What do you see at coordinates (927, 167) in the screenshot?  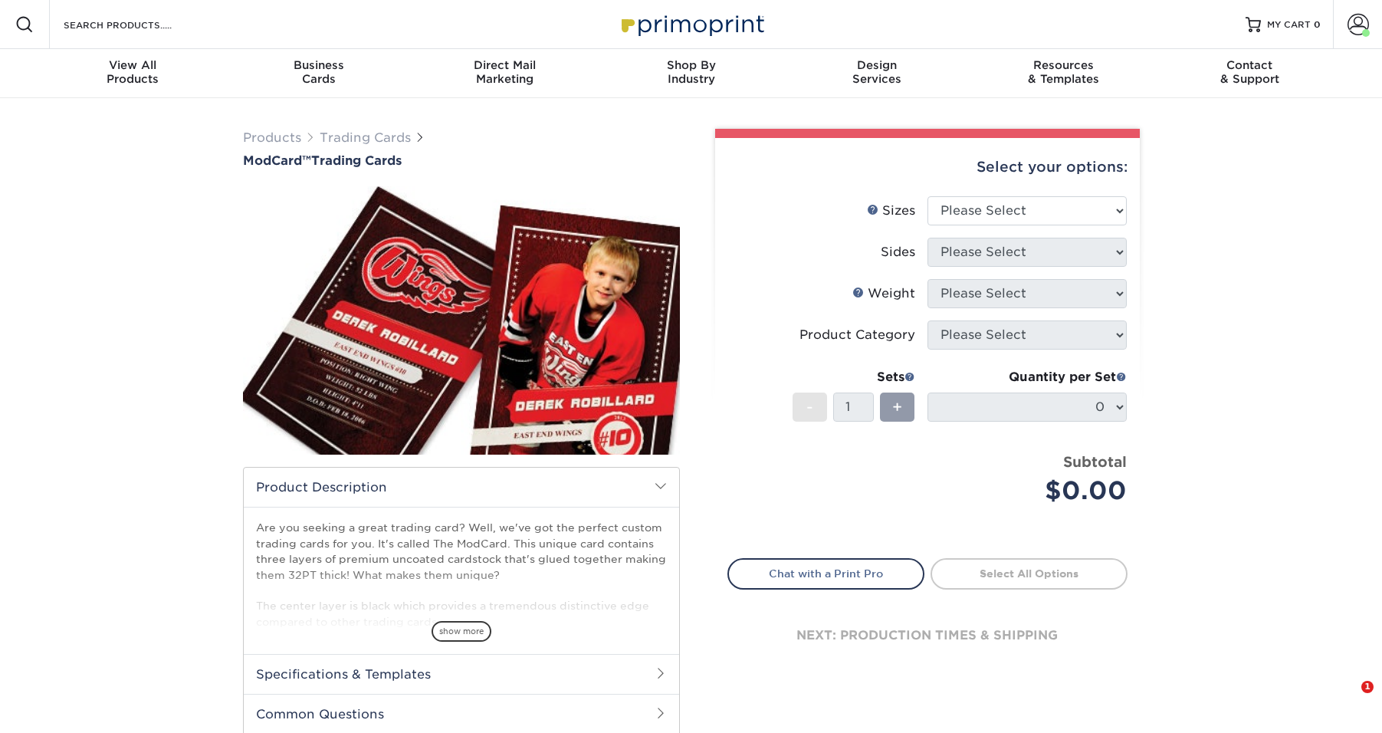 I see `div: Select your options:` at bounding box center [927, 167].